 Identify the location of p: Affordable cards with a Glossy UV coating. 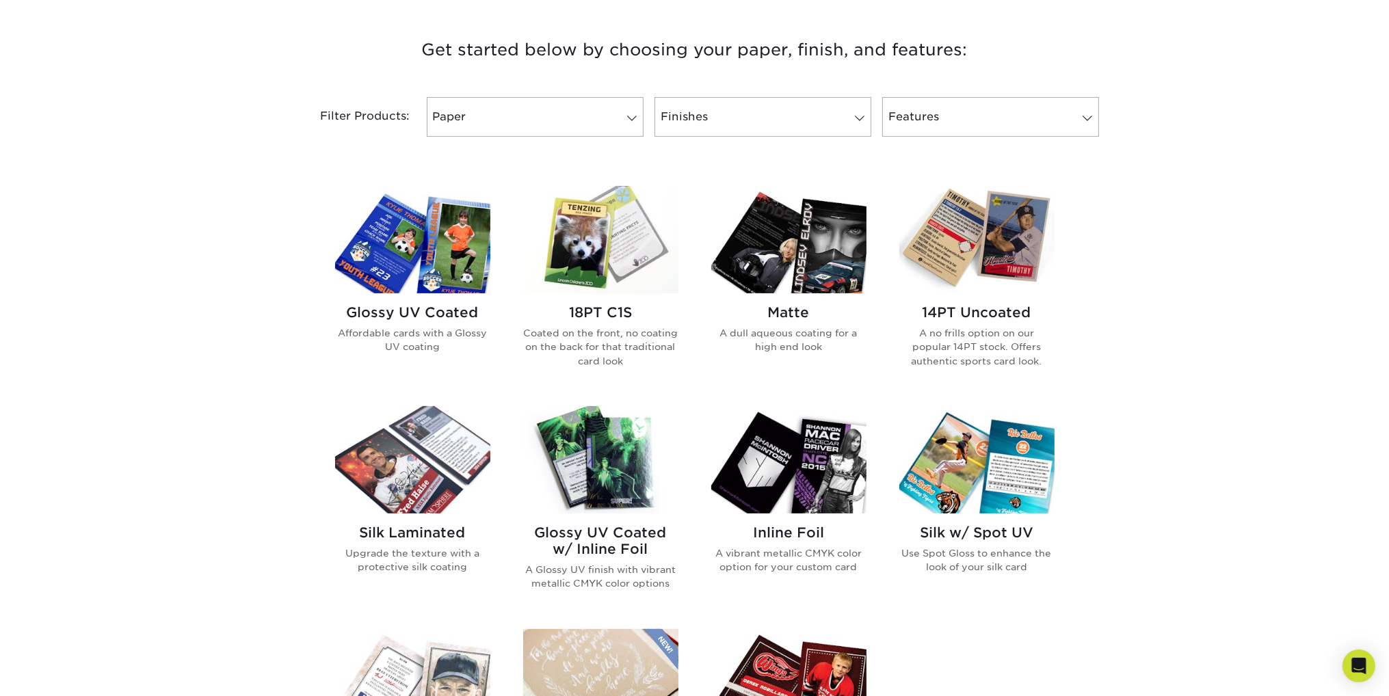
(412, 340).